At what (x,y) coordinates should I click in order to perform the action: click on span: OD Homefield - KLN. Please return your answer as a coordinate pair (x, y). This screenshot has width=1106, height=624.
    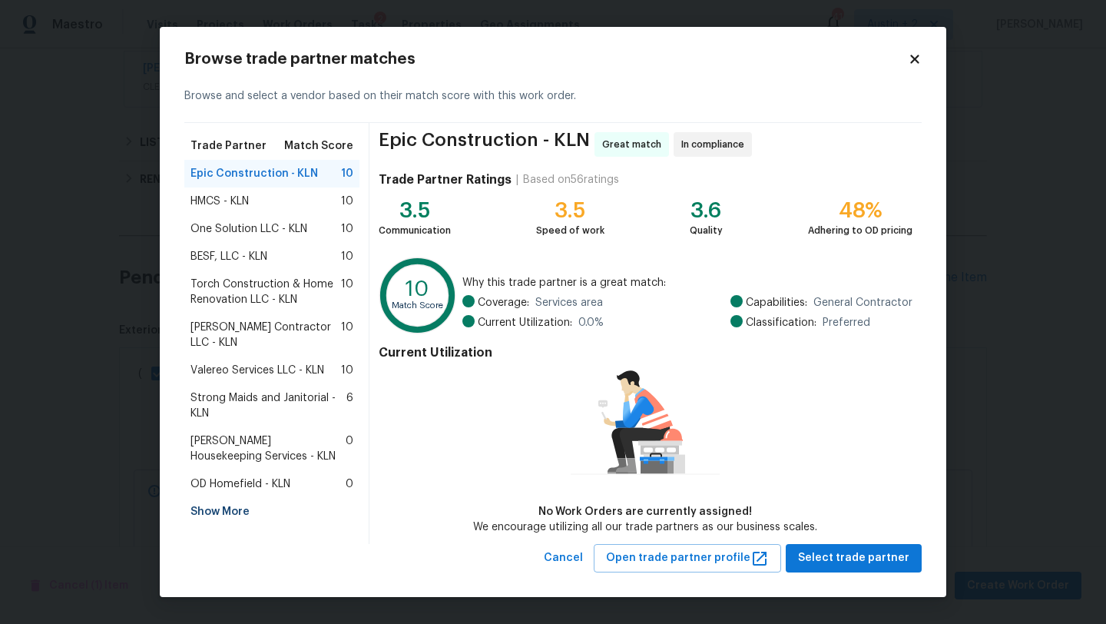
    Looking at the image, I should click on (240, 484).